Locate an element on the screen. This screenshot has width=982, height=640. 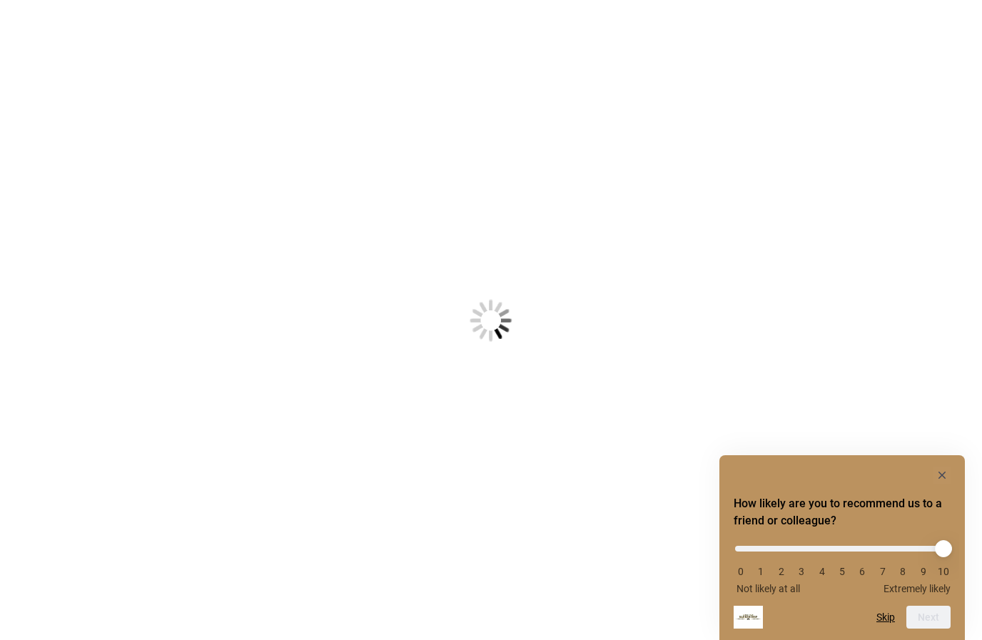
span: Not likely at all is located at coordinates (768, 589).